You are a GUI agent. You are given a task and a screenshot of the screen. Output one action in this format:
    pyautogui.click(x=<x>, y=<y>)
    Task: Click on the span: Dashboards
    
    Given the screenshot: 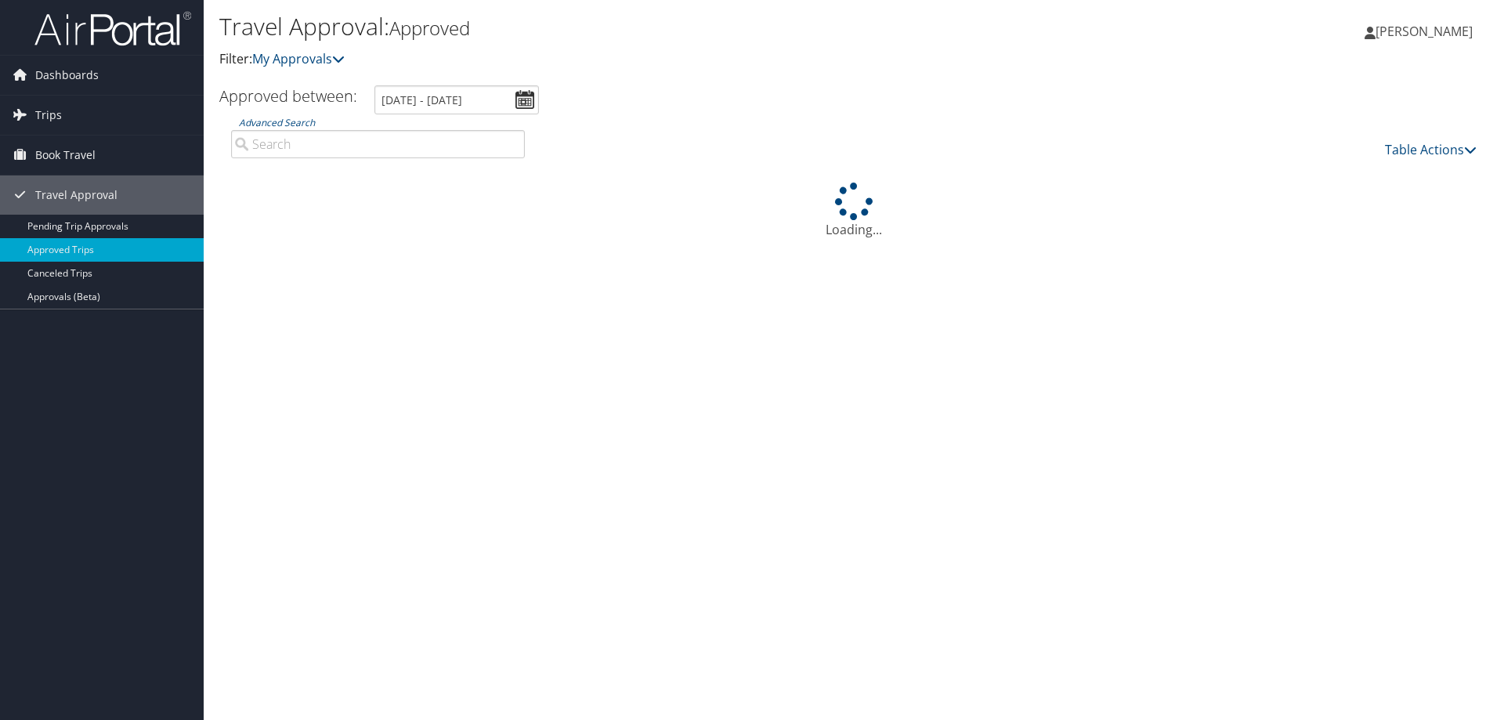 What is the action you would take?
    pyautogui.click(x=67, y=75)
    